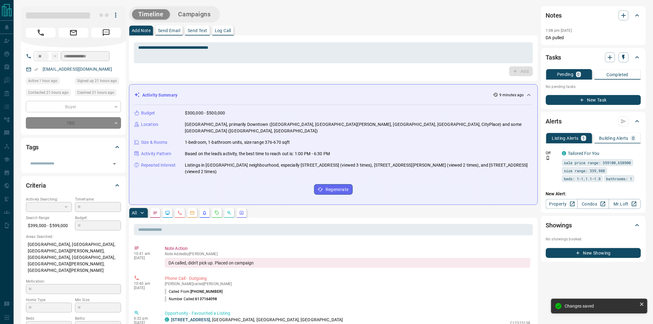 The height and width of the screenshot is (324, 653). I want to click on span: beds: 1-1,1.1-1.9, so click(582, 179).